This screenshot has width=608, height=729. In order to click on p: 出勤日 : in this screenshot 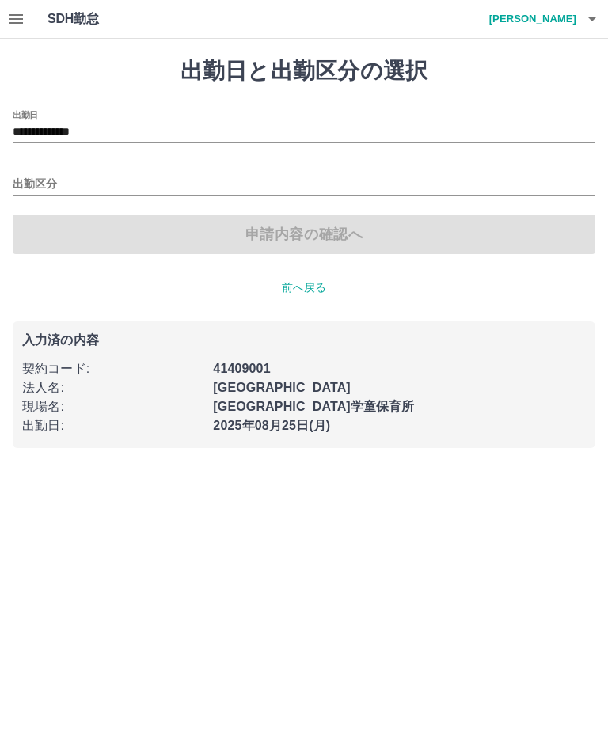, I will do `click(112, 426)`.